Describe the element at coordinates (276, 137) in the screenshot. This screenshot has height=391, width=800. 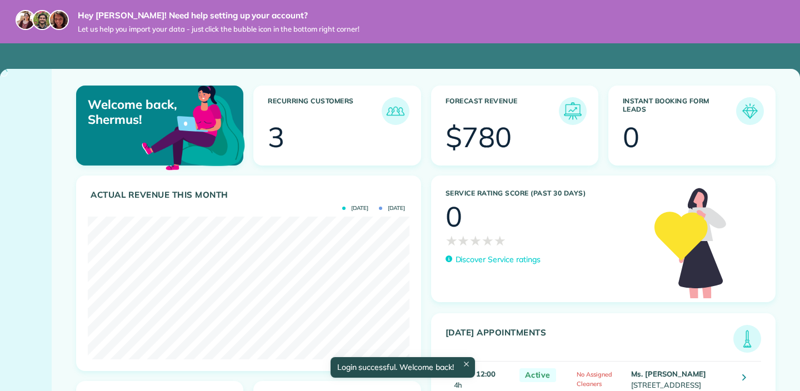
I see `div: 3` at that location.